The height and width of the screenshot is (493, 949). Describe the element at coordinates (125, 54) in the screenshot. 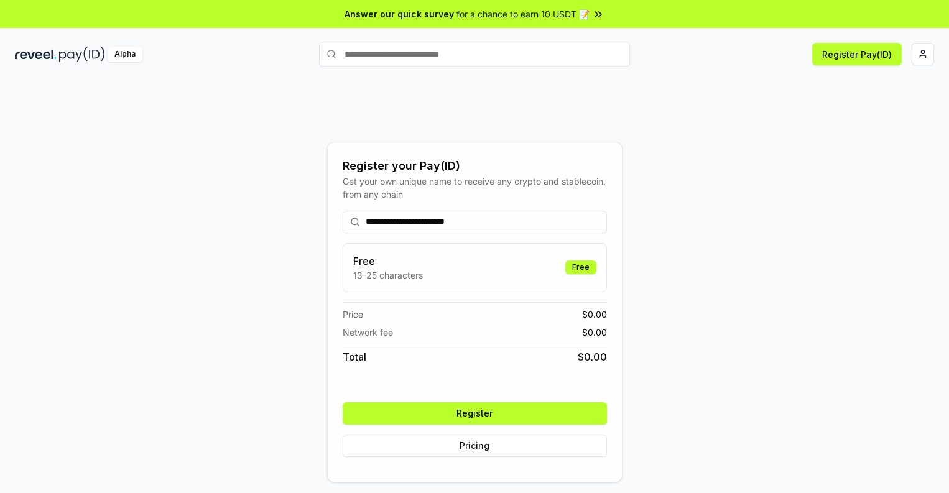

I see `div: Alpha` at that location.